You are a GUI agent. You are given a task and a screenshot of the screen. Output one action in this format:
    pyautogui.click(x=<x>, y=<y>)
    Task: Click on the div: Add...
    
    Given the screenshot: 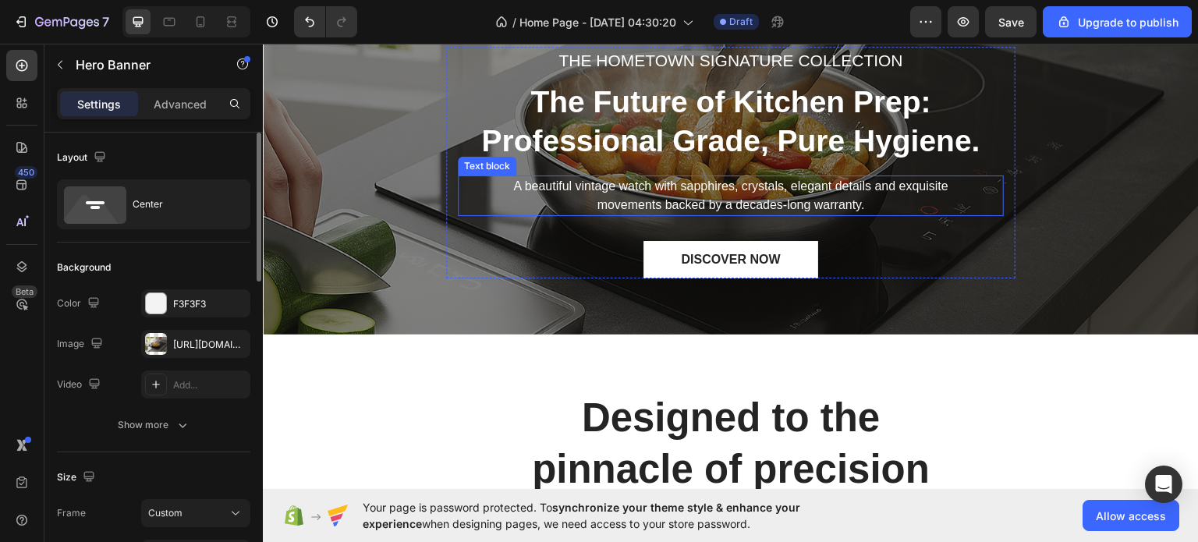 What is the action you would take?
    pyautogui.click(x=210, y=385)
    